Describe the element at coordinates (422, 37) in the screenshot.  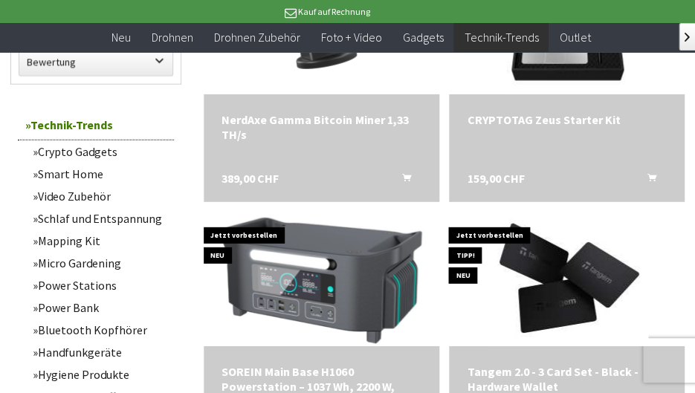
I see `a: Gadgets` at that location.